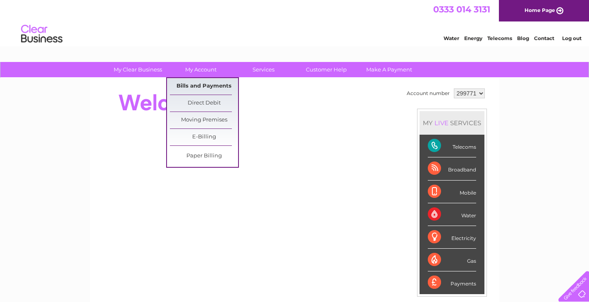  I want to click on a: Telecoms, so click(500, 38).